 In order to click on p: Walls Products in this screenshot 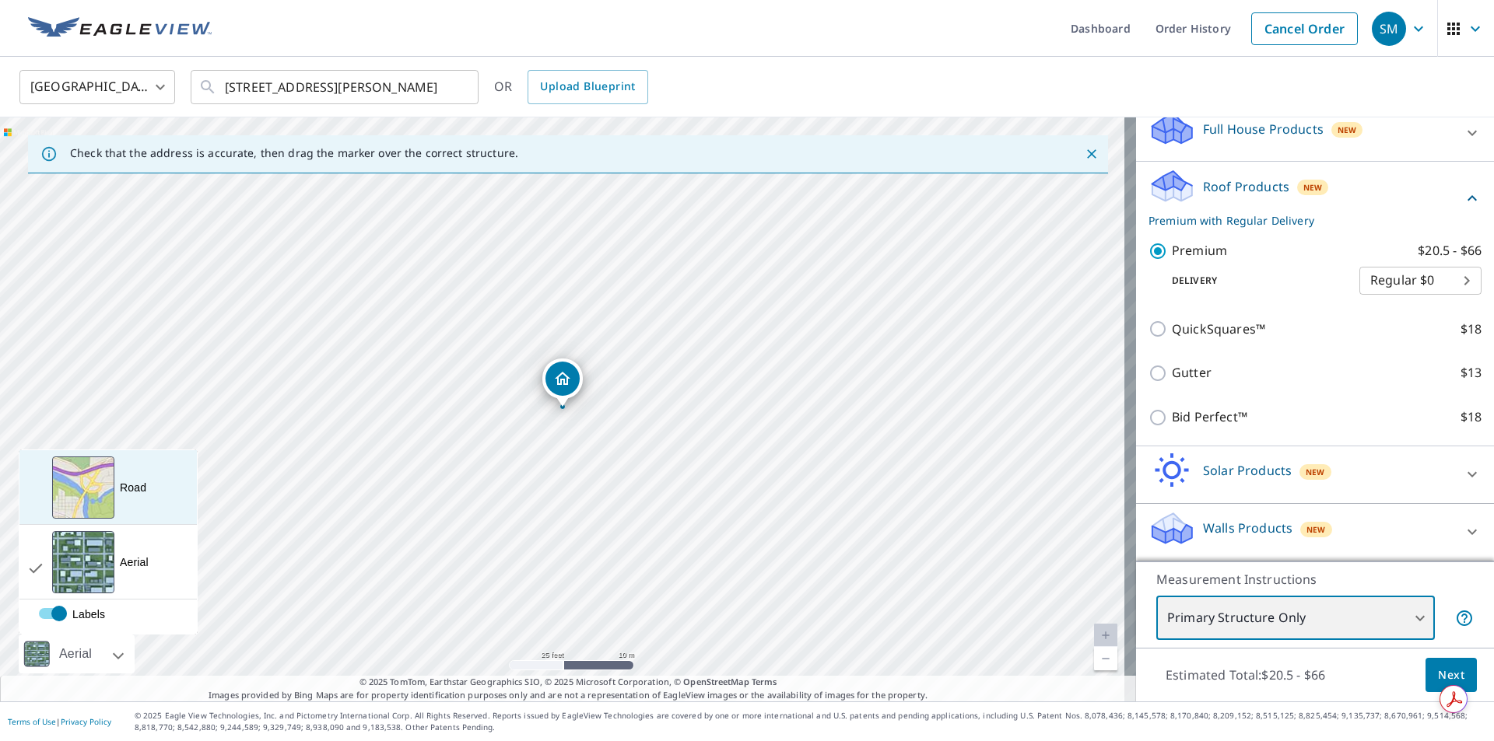, I will do `click(1247, 528)`.